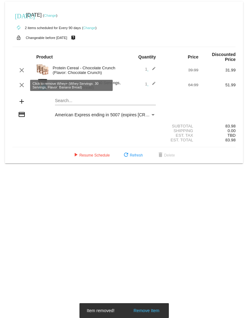  I want to click on mat-icon: credit_card, so click(22, 115).